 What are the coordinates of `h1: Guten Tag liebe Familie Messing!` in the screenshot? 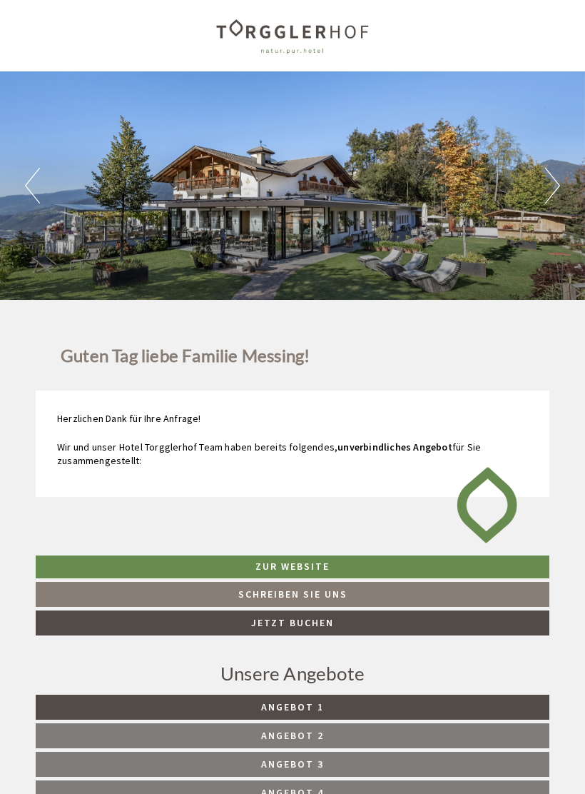 It's located at (185, 359).